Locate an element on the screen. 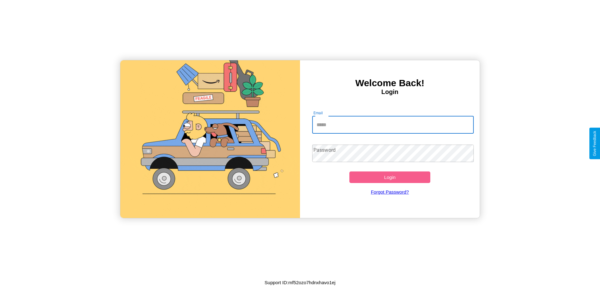 This screenshot has width=600, height=287. a: Forgot Password? is located at coordinates (390, 192).